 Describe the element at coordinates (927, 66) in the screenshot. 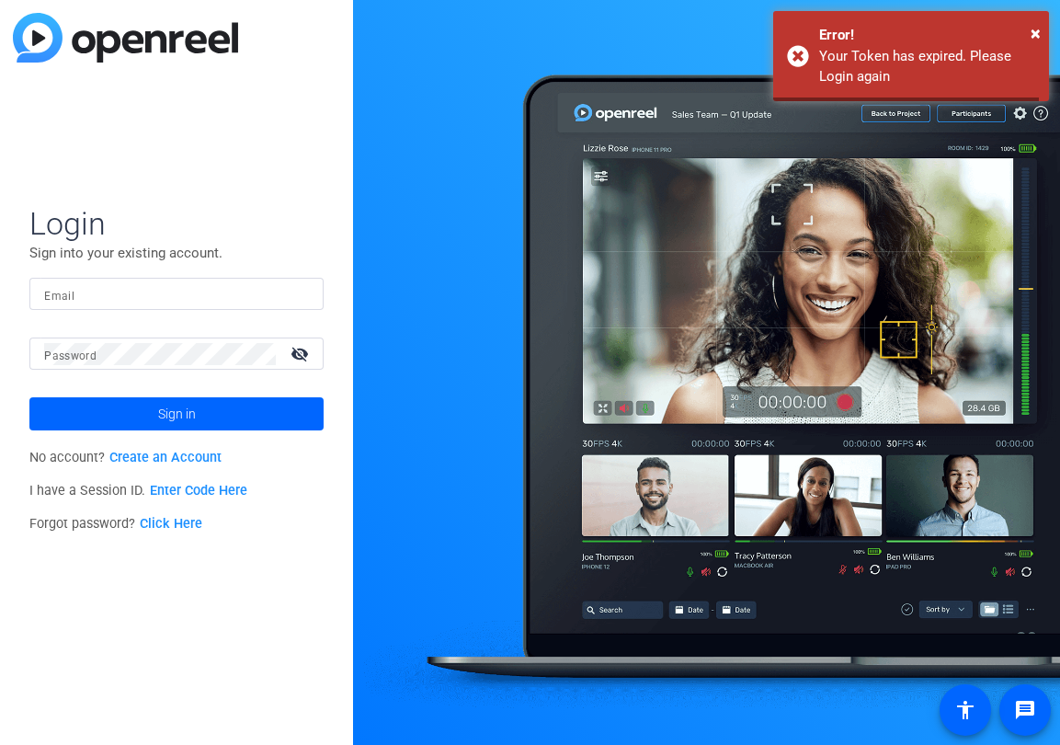

I see `div: Your Token has expired. Please Login again` at that location.